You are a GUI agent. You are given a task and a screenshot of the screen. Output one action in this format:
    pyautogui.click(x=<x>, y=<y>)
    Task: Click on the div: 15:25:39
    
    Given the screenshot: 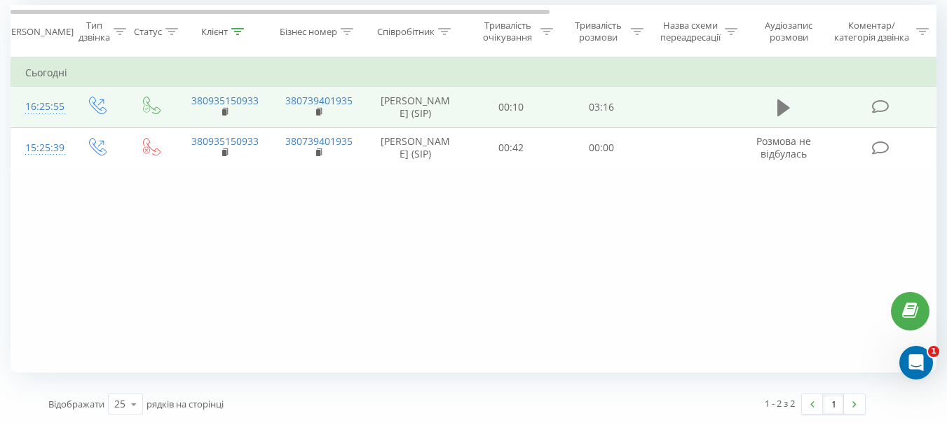 What is the action you would take?
    pyautogui.click(x=40, y=148)
    